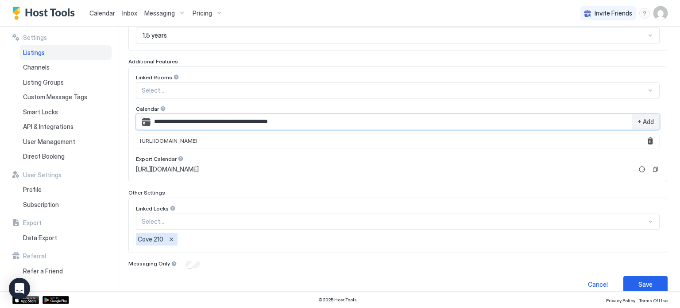  Describe the element at coordinates (32, 190) in the screenshot. I see `span: Profile` at that location.